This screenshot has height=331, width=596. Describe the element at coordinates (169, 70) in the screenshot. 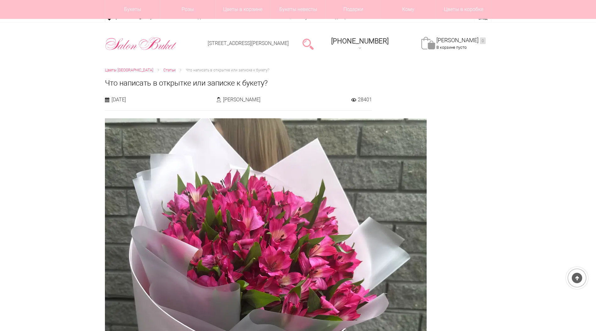

I see `a: Статьи` at that location.